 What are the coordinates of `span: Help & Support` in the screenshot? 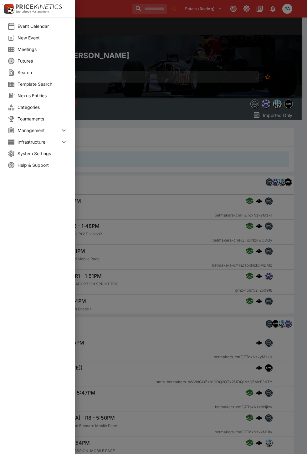 It's located at (43, 165).